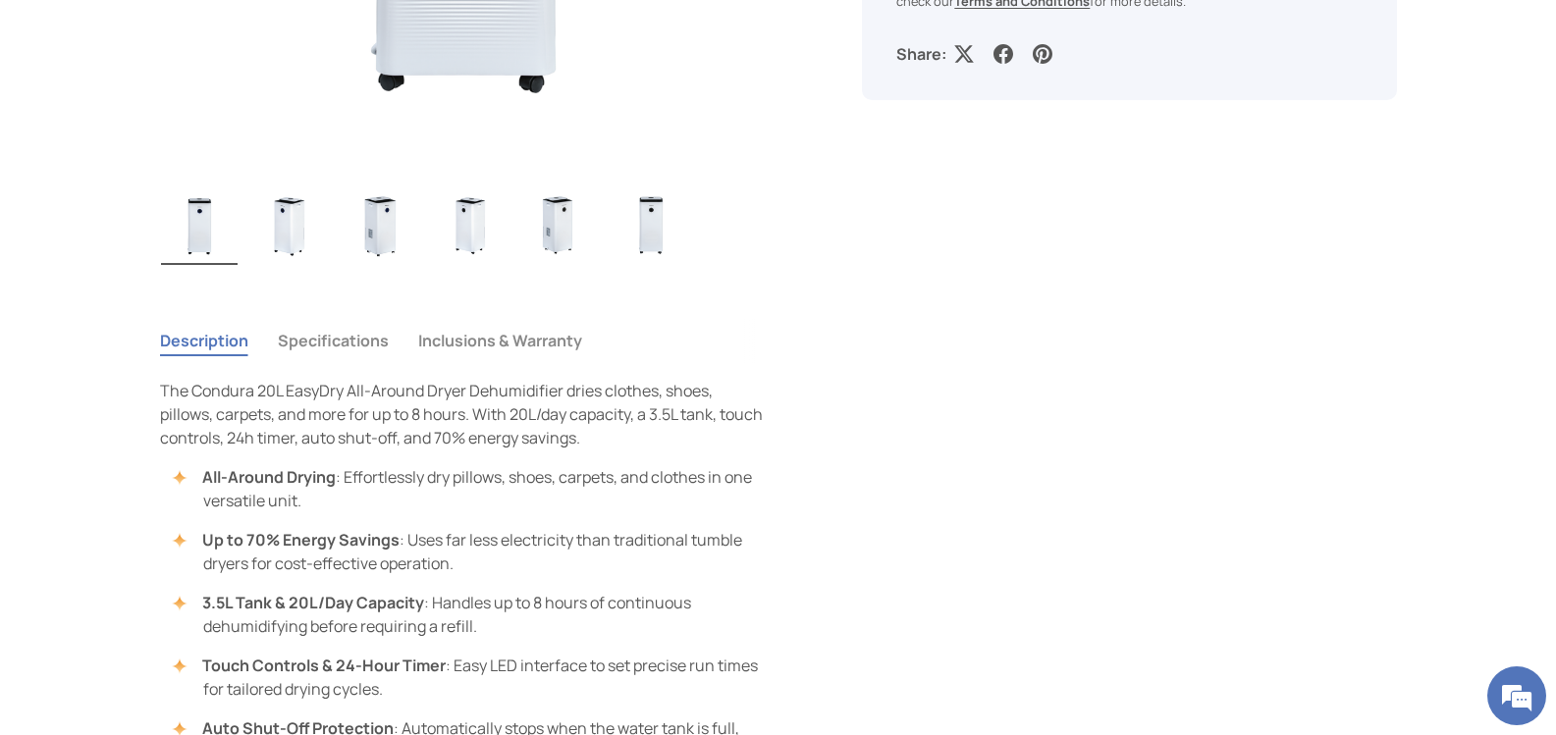 This screenshot has width=1556, height=735. I want to click on button: Specifications, so click(333, 341).